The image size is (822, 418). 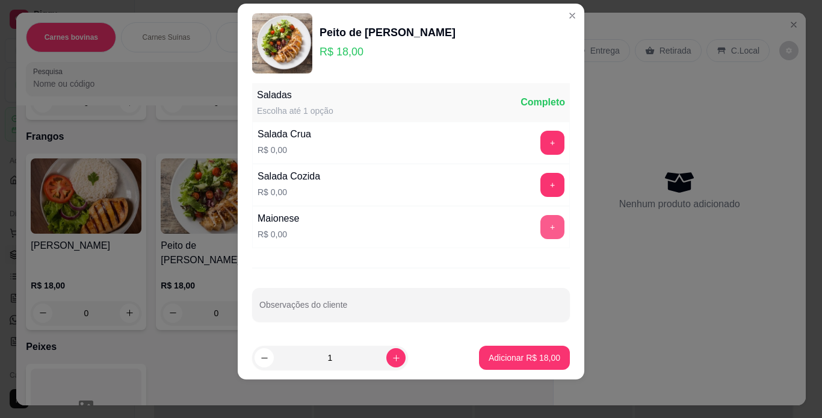 I want to click on button: Adicionar R$ 18,00, so click(x=524, y=357).